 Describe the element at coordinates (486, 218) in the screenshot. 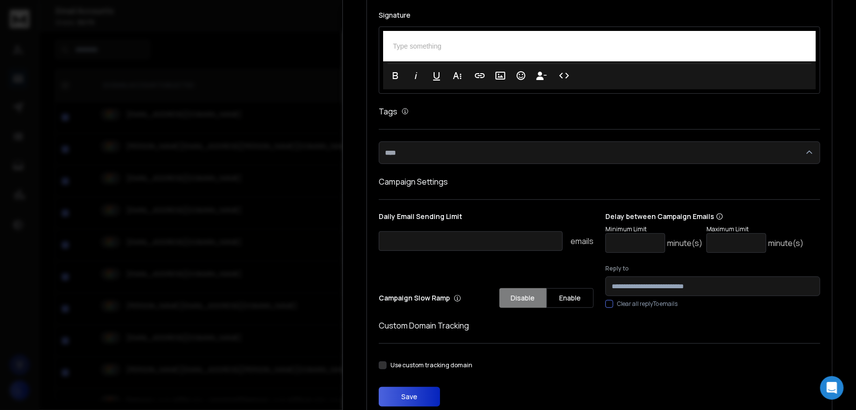

I see `p: Daily Email Sending Limit` at that location.